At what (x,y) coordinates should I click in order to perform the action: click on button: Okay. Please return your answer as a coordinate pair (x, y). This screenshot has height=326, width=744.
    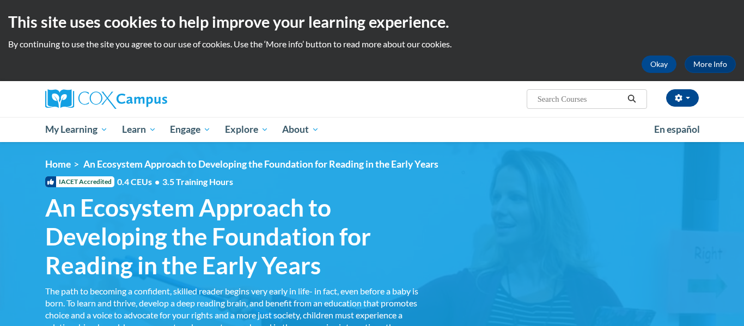
    Looking at the image, I should click on (659, 64).